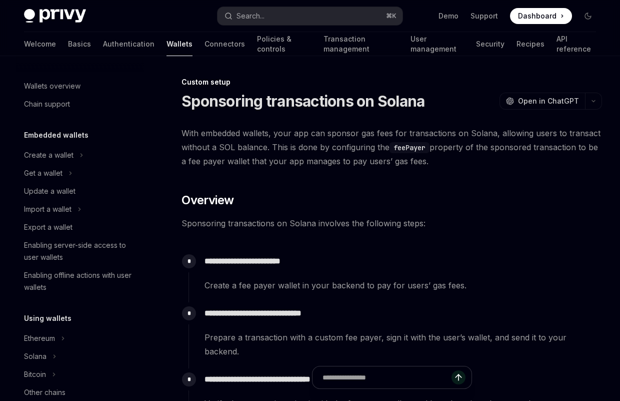  What do you see at coordinates (52, 86) in the screenshot?
I see `div: Wallets overview` at bounding box center [52, 86].